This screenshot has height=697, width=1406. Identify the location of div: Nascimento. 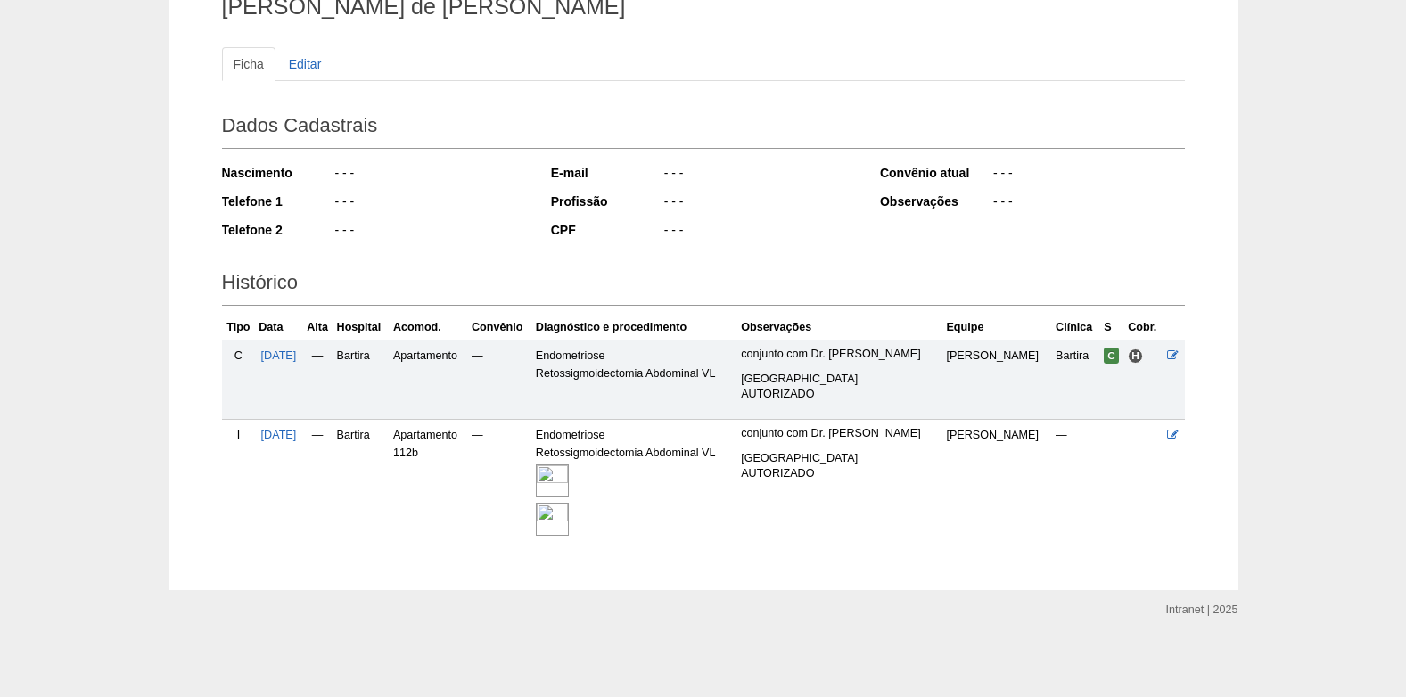
(277, 173).